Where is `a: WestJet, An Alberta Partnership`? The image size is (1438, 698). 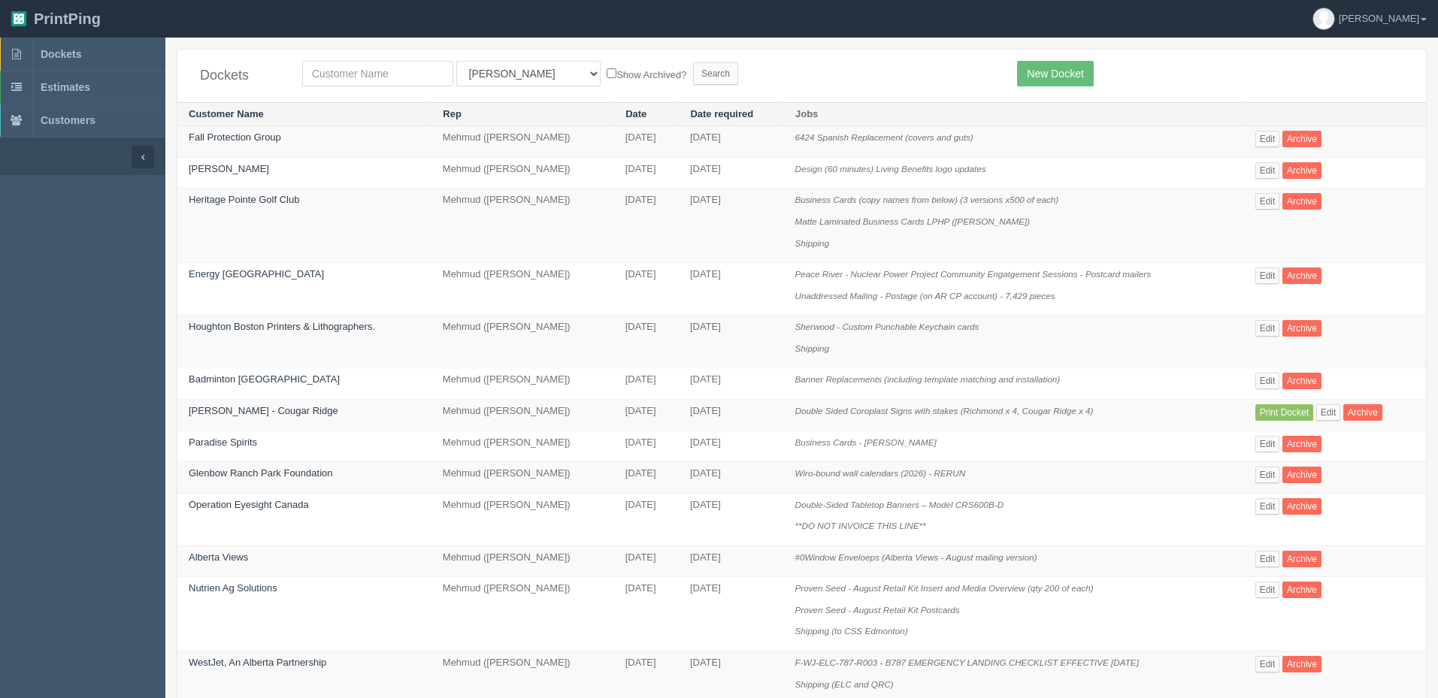
a: WestJet, An Alberta Partnership is located at coordinates (257, 662).